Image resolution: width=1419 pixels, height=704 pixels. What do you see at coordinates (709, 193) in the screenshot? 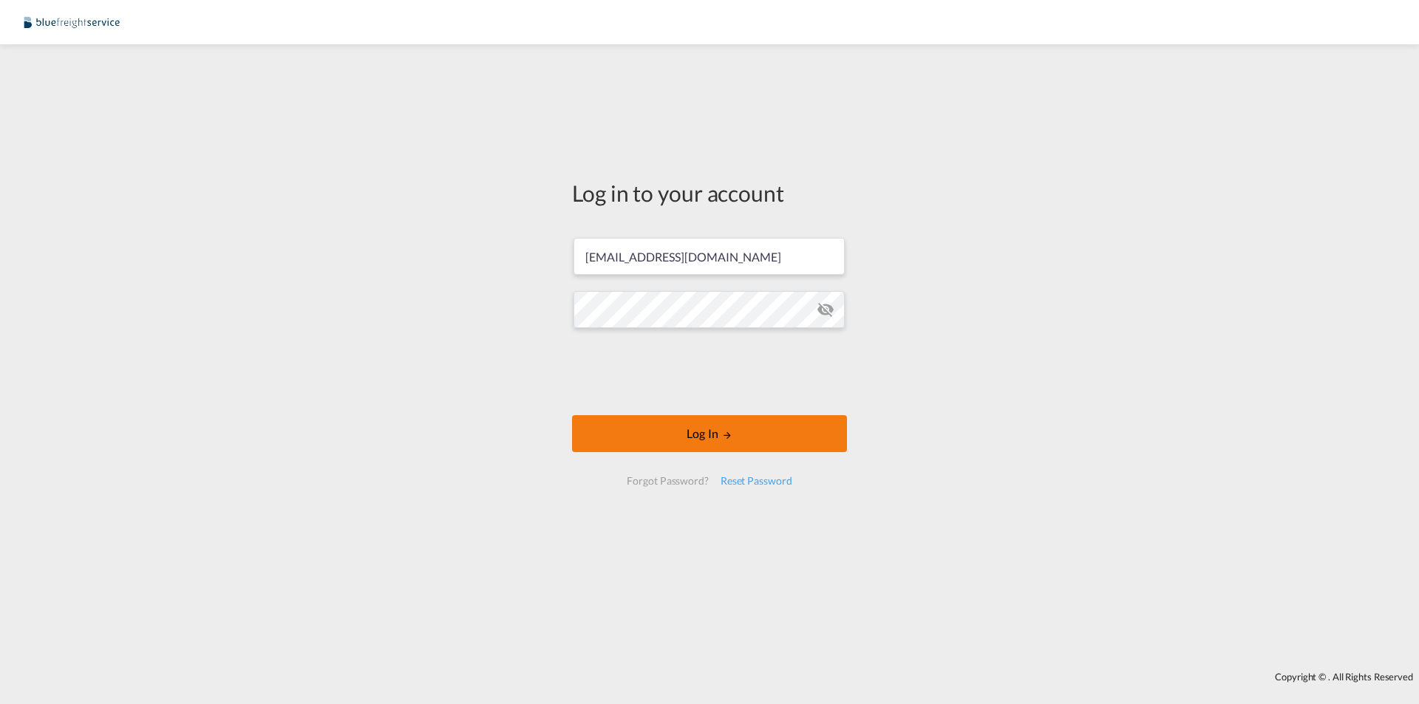
I see `div: Log in to your account` at bounding box center [709, 193].